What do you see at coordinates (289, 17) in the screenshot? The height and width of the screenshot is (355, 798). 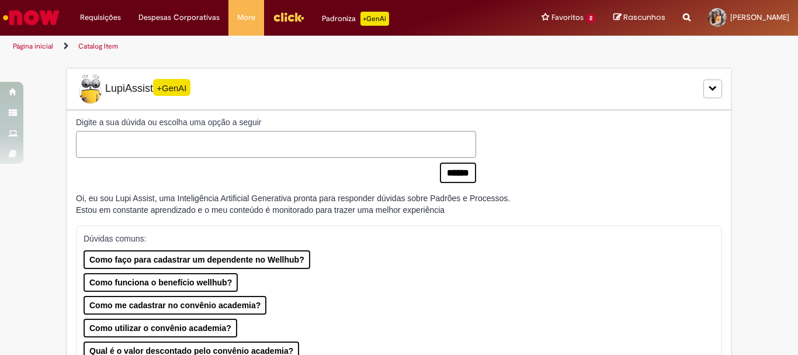 I see `img: click_logo_yellow_360x200.png` at bounding box center [289, 17].